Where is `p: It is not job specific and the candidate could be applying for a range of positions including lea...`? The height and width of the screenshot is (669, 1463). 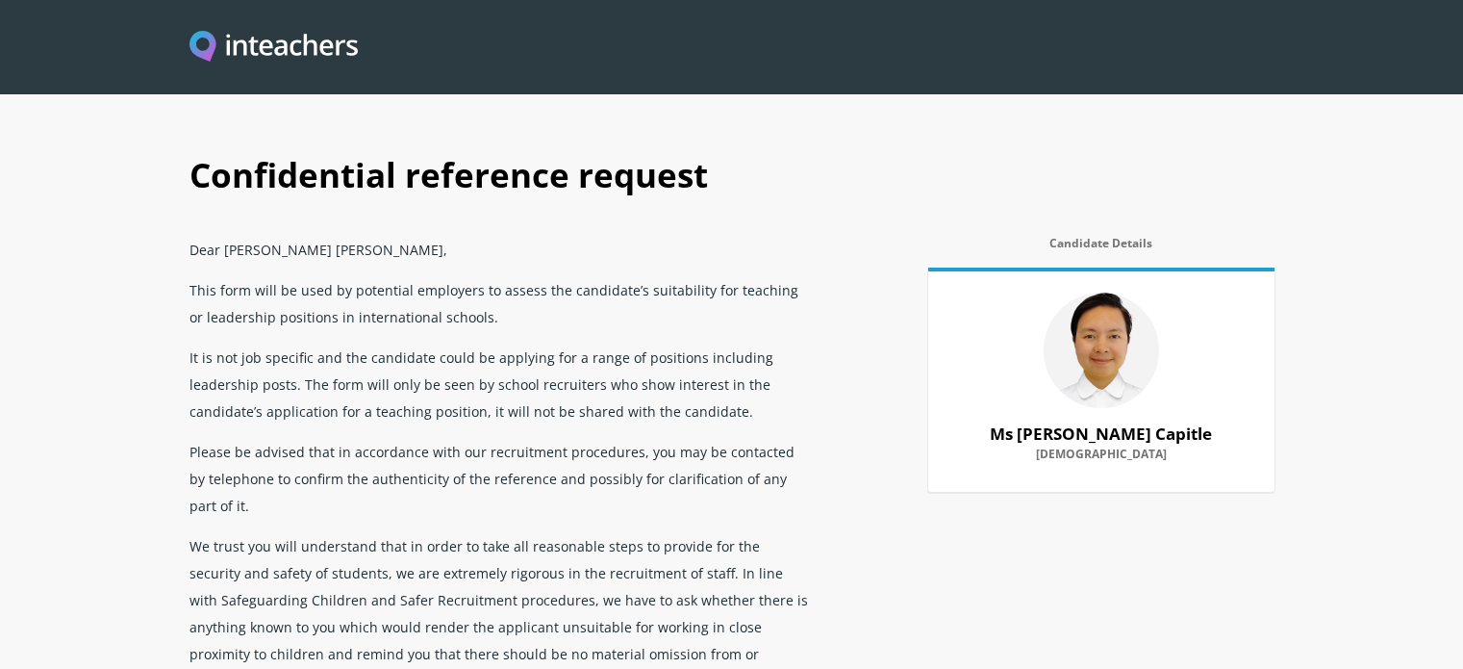 p: It is not job specific and the candidate could be applying for a range of positions including lea... is located at coordinates (501, 384).